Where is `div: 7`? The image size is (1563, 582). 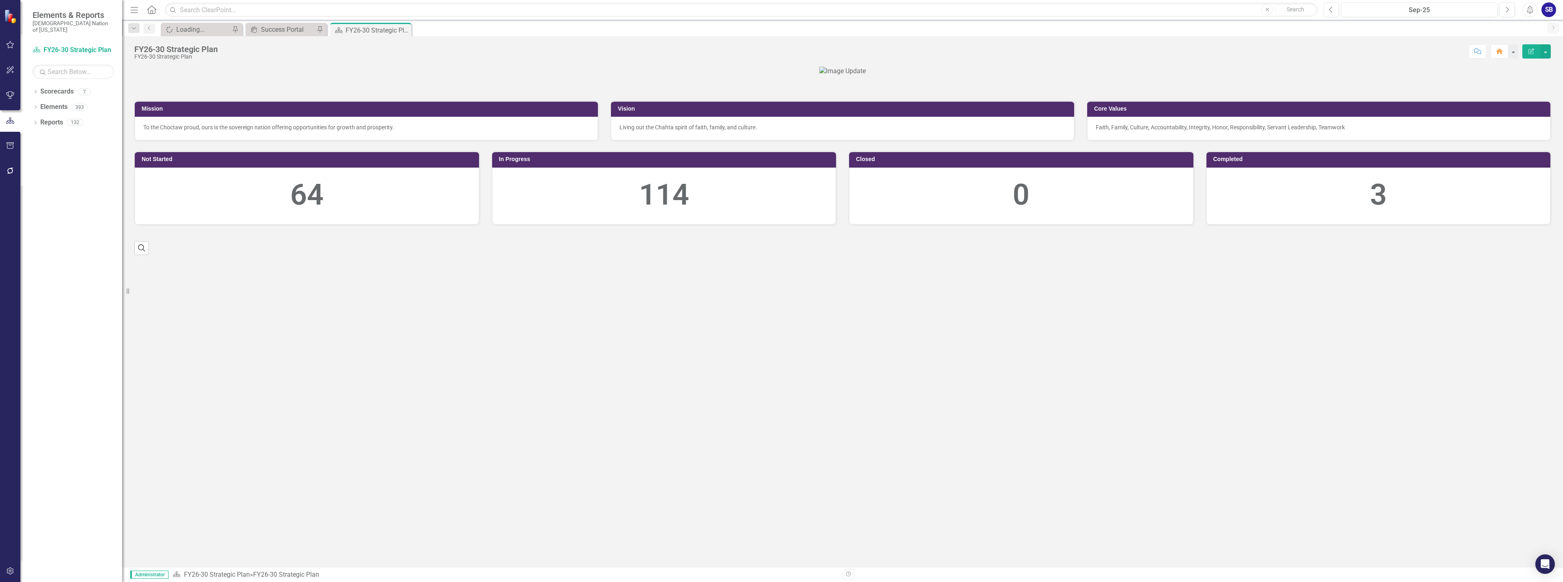
div: 7 is located at coordinates (84, 92).